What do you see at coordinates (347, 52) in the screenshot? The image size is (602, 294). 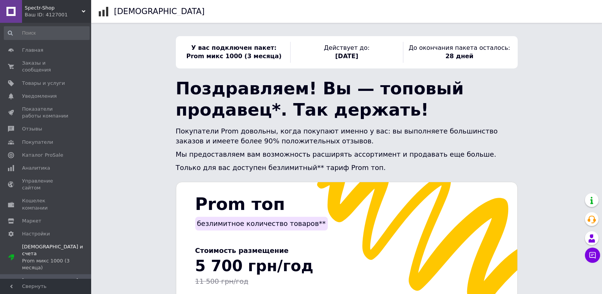 I see `div: Действует до:` at bounding box center [347, 52].